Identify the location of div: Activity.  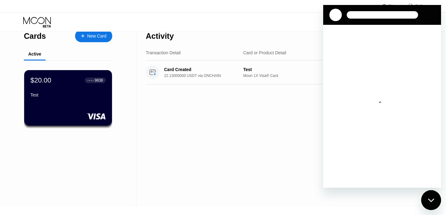
(160, 36).